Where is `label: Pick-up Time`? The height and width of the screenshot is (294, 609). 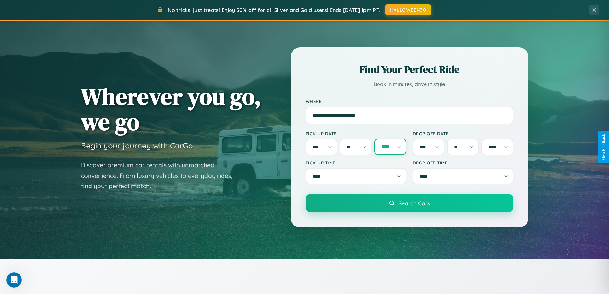 label: Pick-up Time is located at coordinates (356, 162).